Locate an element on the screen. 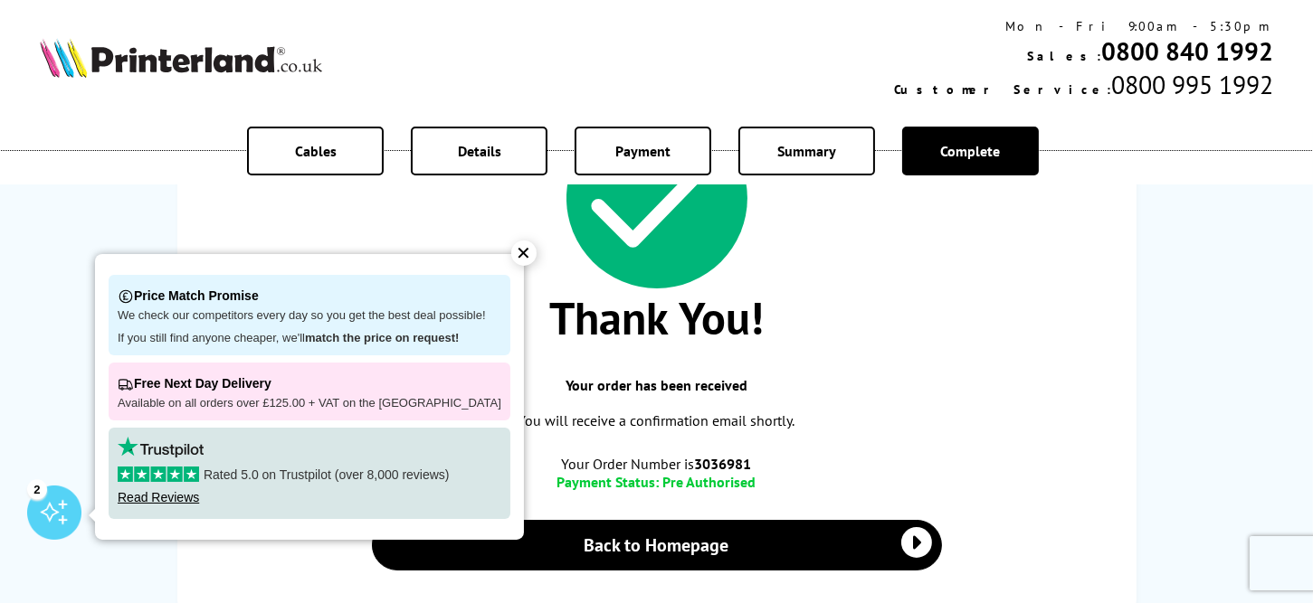 The height and width of the screenshot is (603, 1313). img: stars-5.svg is located at coordinates (158, 474).